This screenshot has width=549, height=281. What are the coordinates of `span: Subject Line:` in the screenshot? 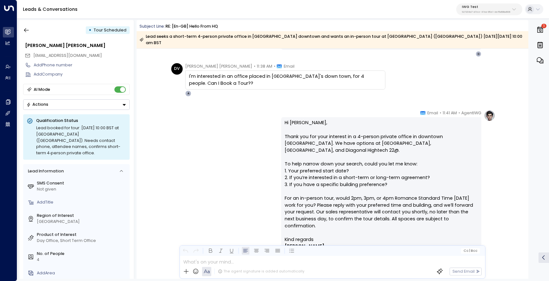 It's located at (152, 26).